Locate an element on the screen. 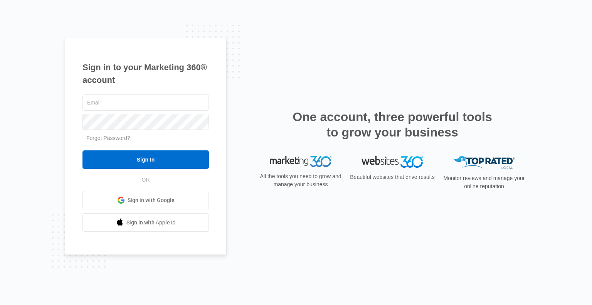 The height and width of the screenshot is (305, 592). span: OR is located at coordinates (146, 180).